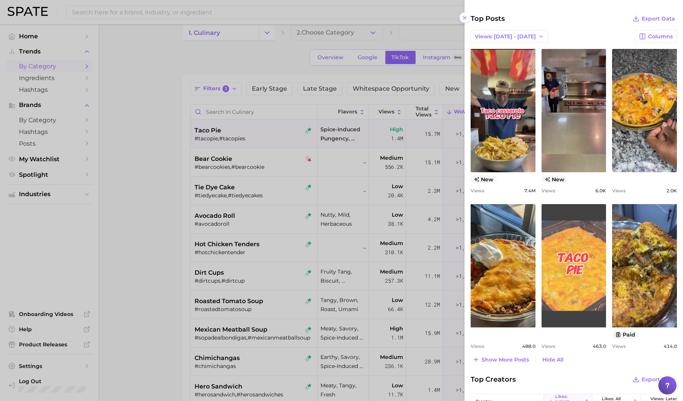 The image size is (683, 401). Describe the element at coordinates (660, 36) in the screenshot. I see `span: Columns` at that location.